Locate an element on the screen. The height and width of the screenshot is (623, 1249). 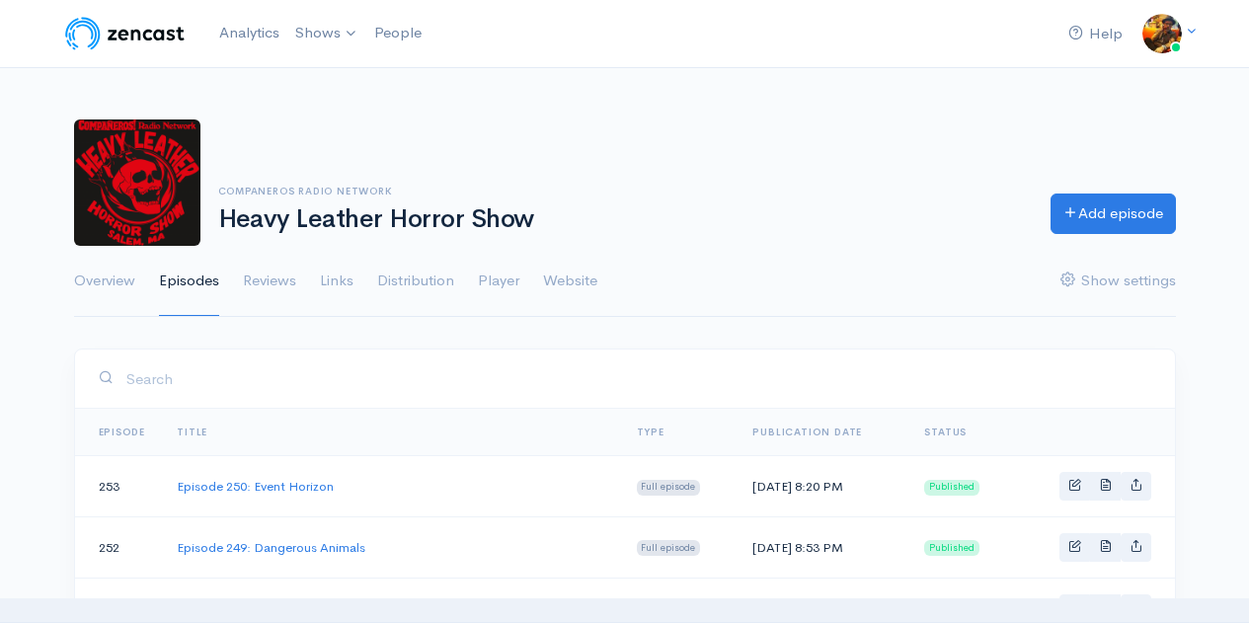
a: Episode 250: Event Horizon is located at coordinates (255, 486).